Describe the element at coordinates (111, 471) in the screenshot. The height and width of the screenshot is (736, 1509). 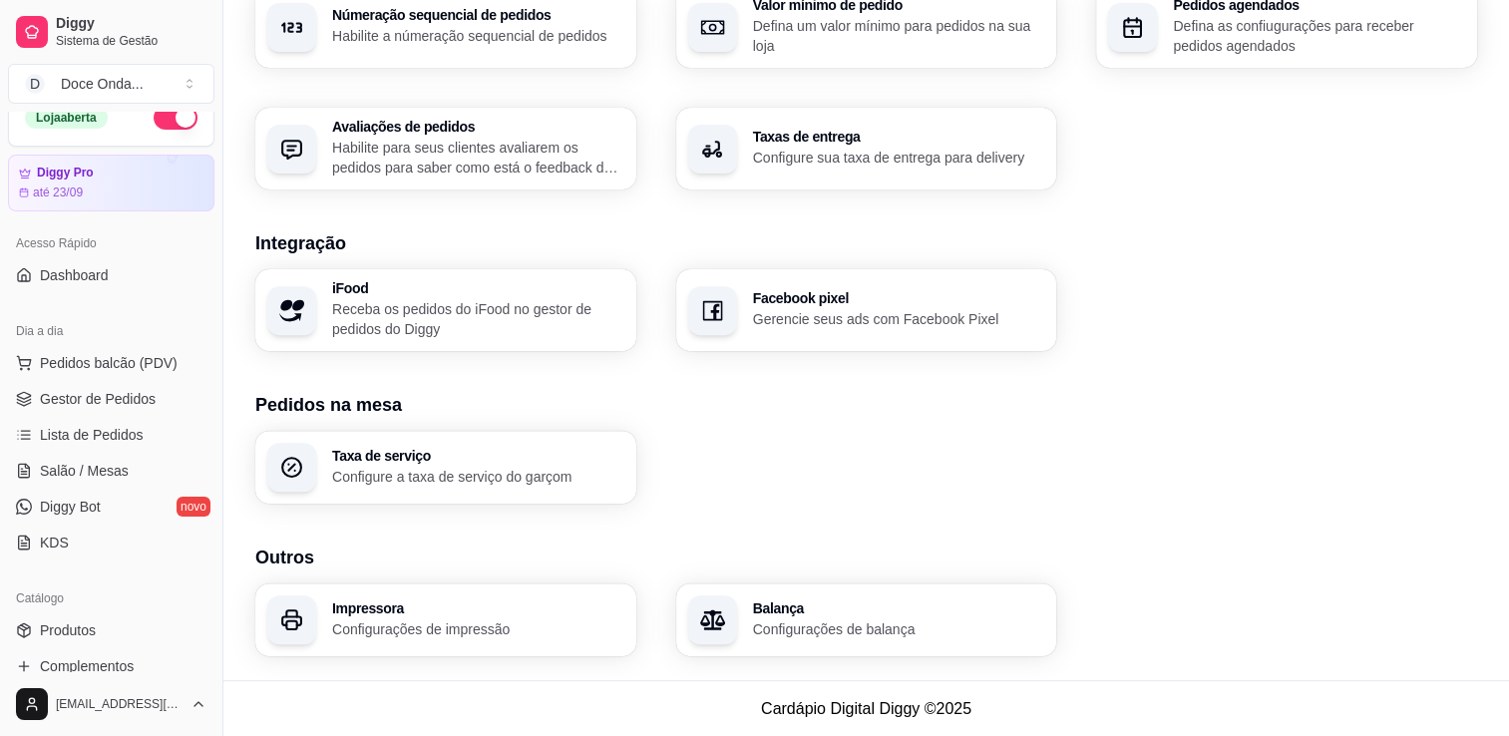
I see `a: Salão / Mesas` at that location.